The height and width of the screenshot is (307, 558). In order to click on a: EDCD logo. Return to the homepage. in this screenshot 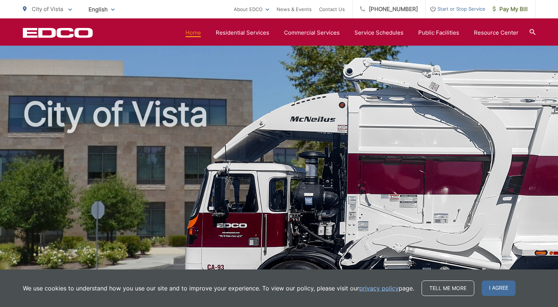, I will do `click(58, 33)`.